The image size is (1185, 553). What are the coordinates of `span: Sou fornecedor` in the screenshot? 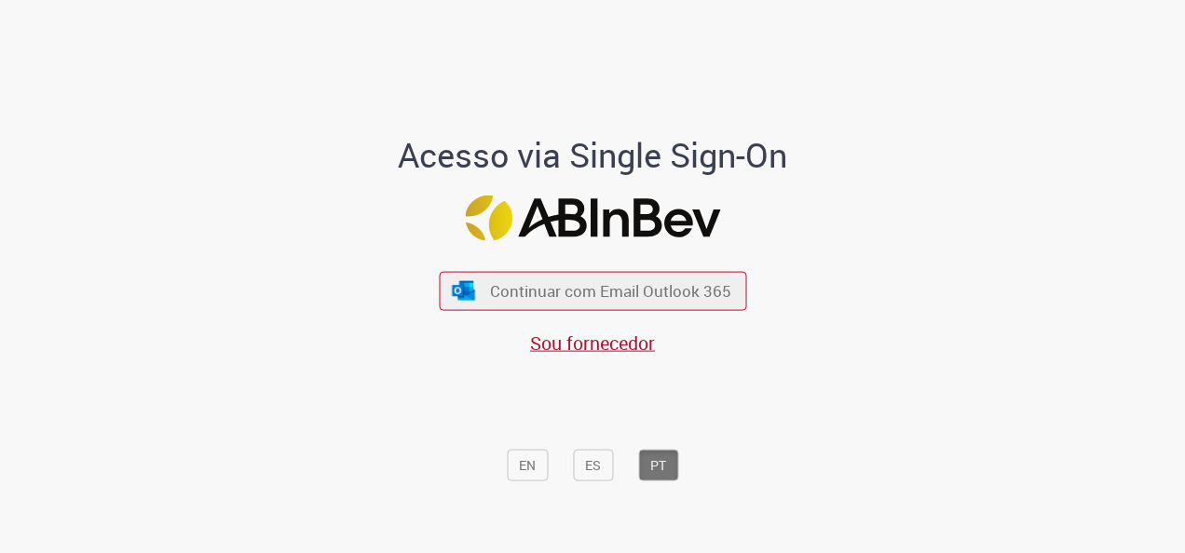 It's located at (593, 342).